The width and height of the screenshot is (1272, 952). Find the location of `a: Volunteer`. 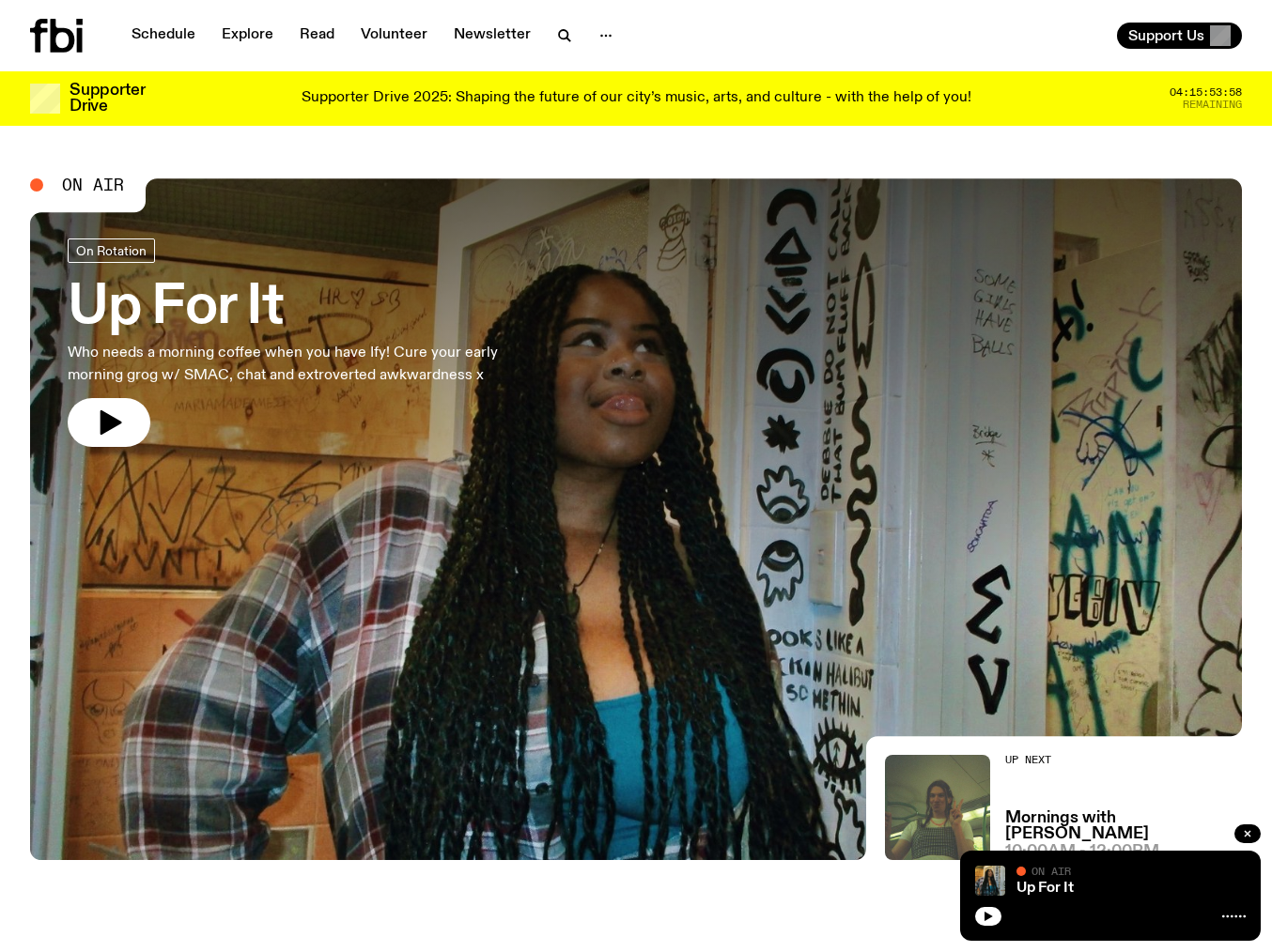

a: Volunteer is located at coordinates (393, 36).